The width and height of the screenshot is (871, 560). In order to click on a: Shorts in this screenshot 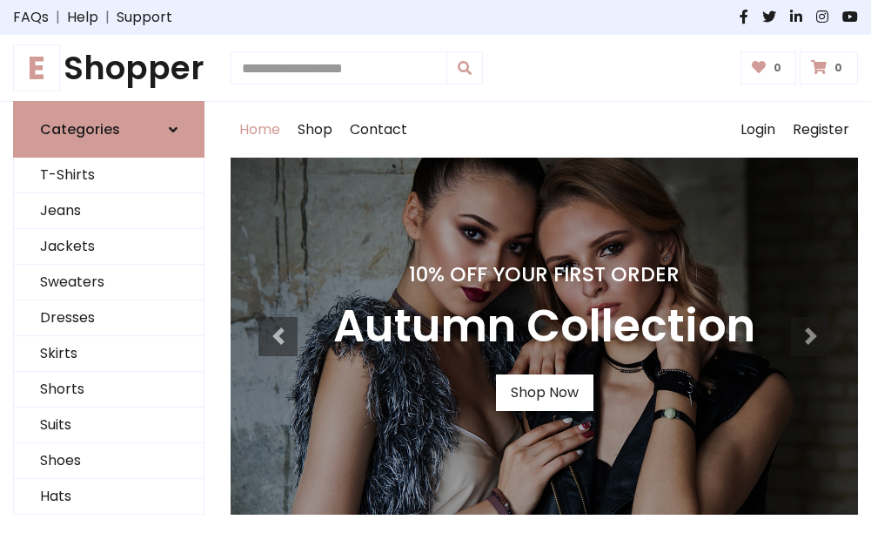, I will do `click(109, 389)`.